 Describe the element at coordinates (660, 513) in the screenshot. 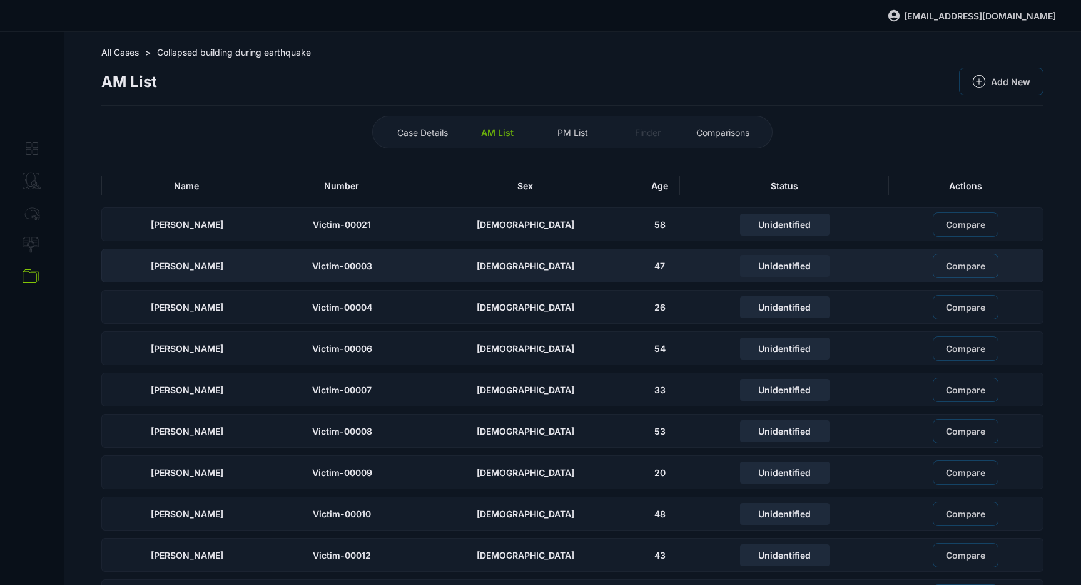

I see `span: 48` at that location.